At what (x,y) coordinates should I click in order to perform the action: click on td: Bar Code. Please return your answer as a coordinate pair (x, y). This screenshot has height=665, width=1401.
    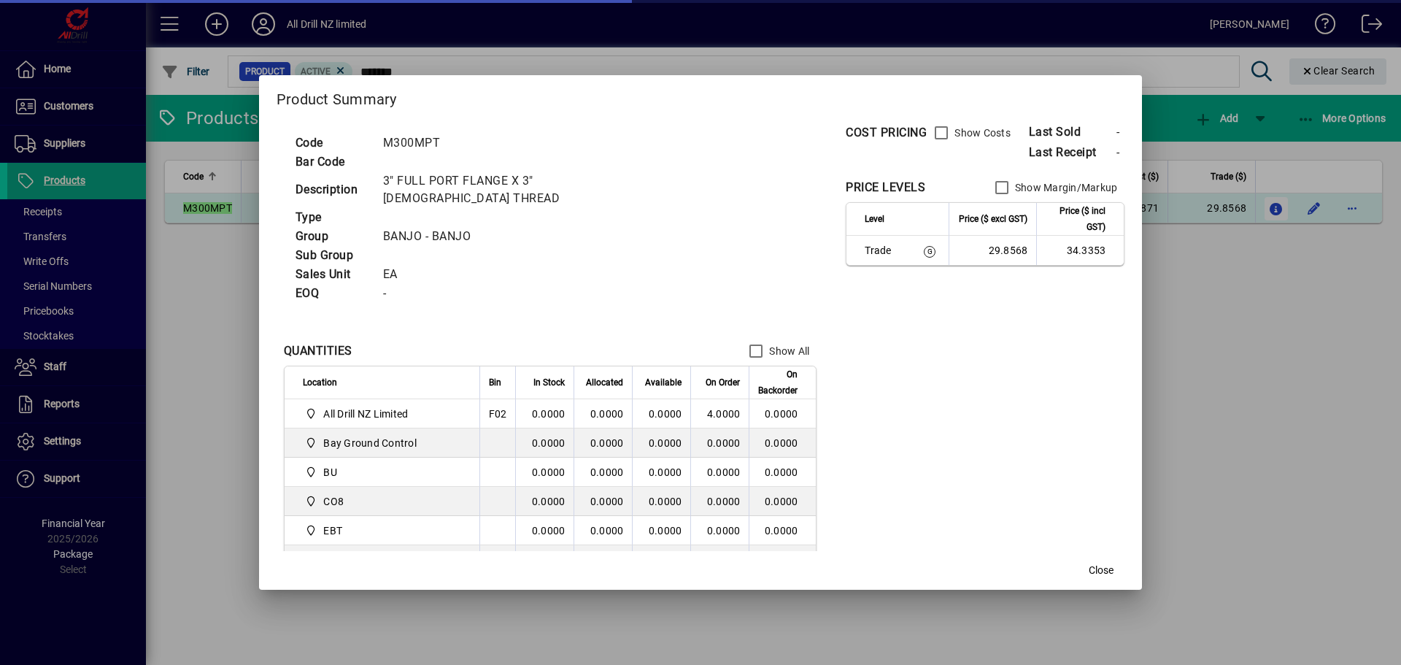
    Looking at the image, I should click on (332, 162).